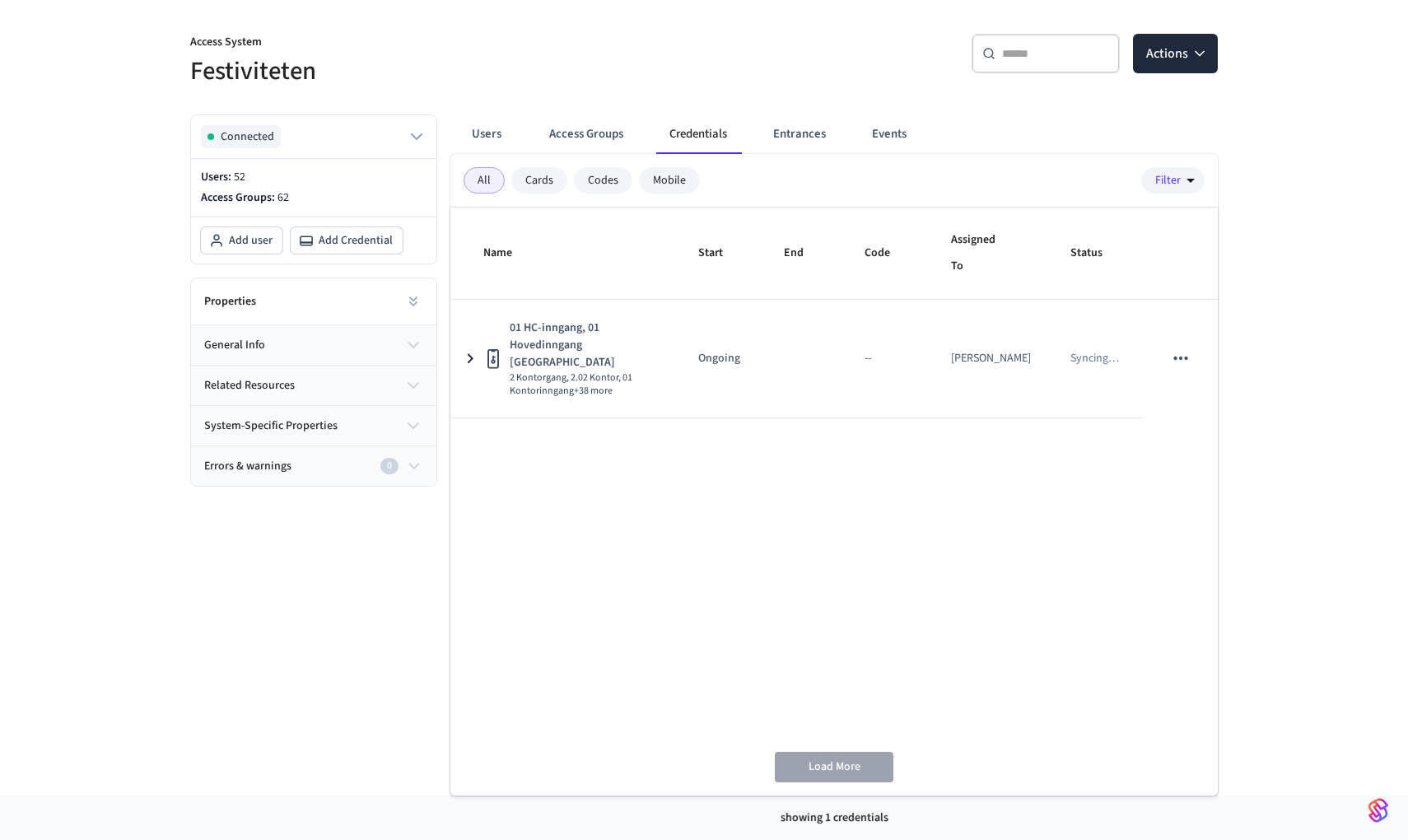 This screenshot has height=840, width=1408. Describe the element at coordinates (1095, 358) in the screenshot. I see `p: Syncing …` at that location.